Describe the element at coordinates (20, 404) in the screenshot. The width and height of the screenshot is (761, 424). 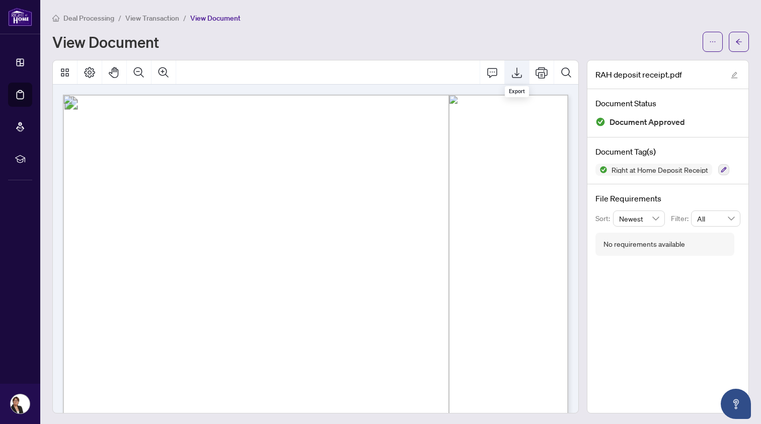
I see `img: Profile Icon` at that location.